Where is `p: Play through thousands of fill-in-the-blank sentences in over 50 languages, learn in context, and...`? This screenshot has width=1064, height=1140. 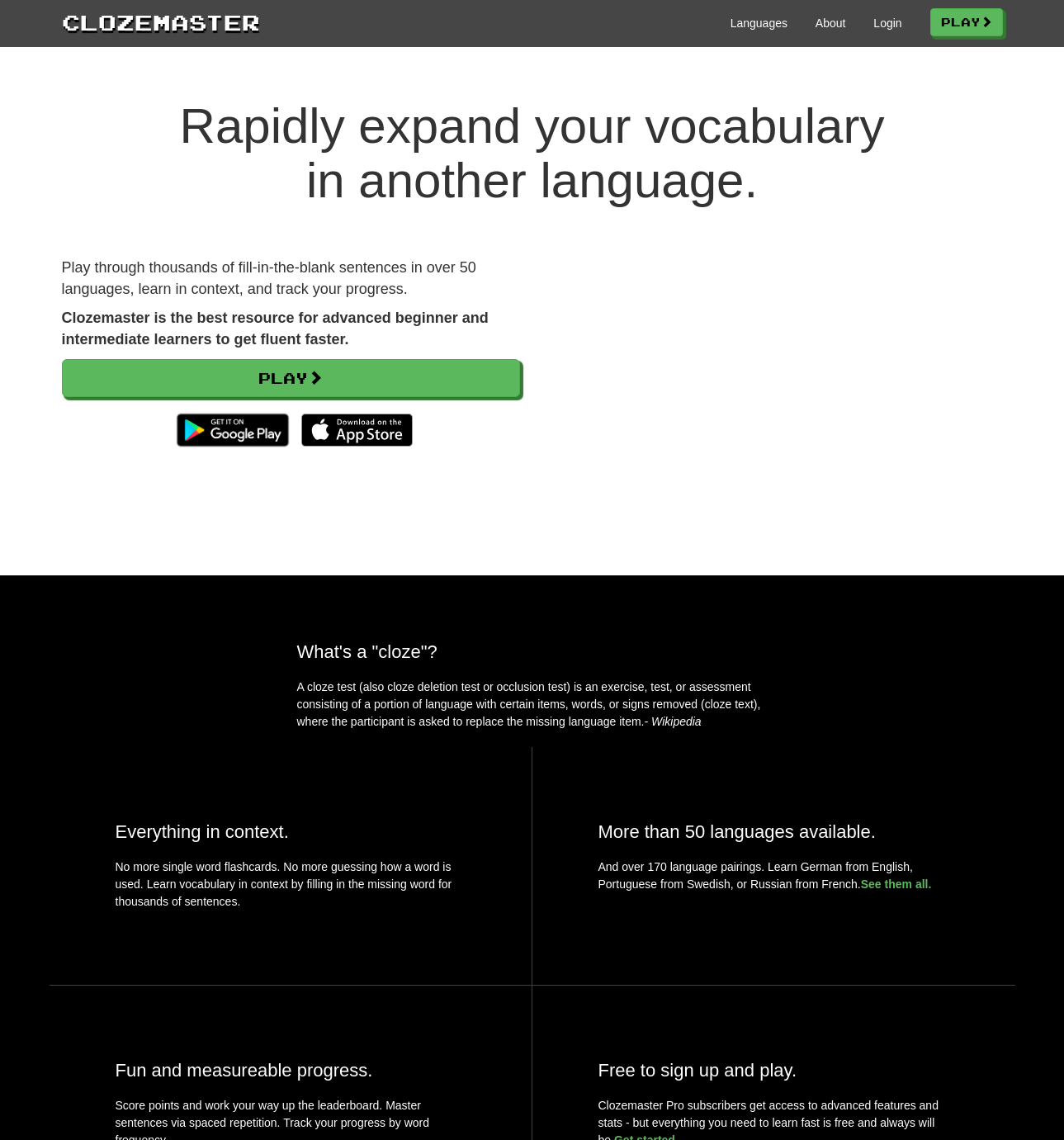
p: Play through thousands of fill-in-the-blank sentences in over 50 languages, learn in context, and... is located at coordinates (290, 278).